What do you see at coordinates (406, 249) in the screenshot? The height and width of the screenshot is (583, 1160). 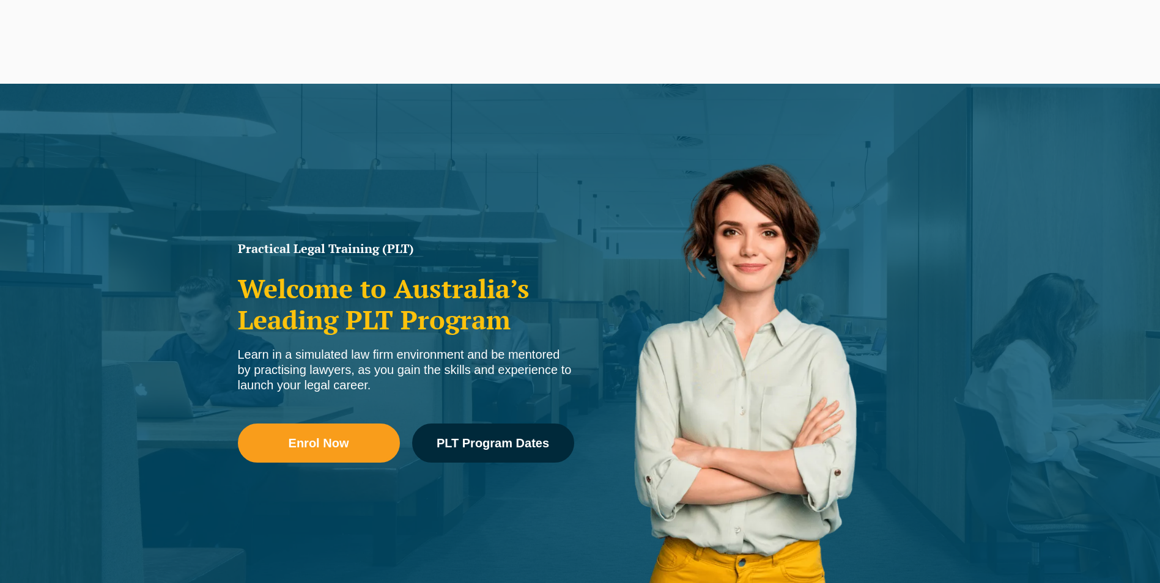 I see `h1: Practical Legal Training (PLT)` at bounding box center [406, 249].